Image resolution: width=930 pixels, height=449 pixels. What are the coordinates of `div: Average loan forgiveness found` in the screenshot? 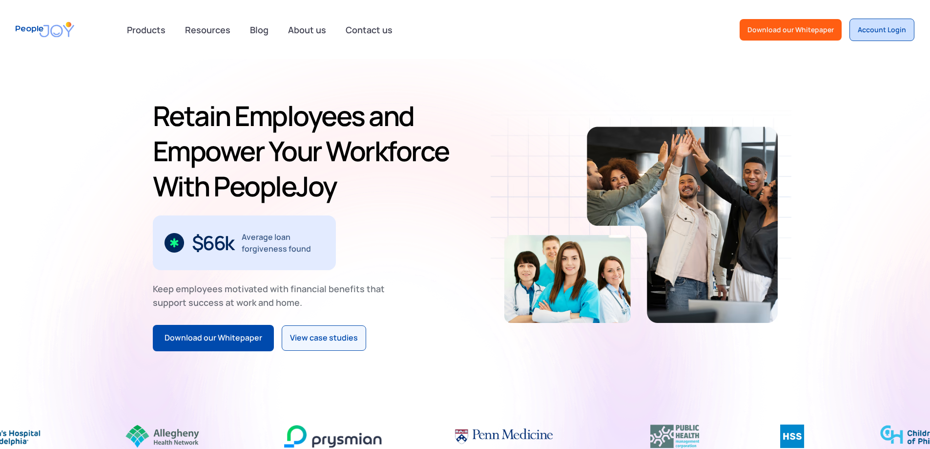 It's located at (283, 243).